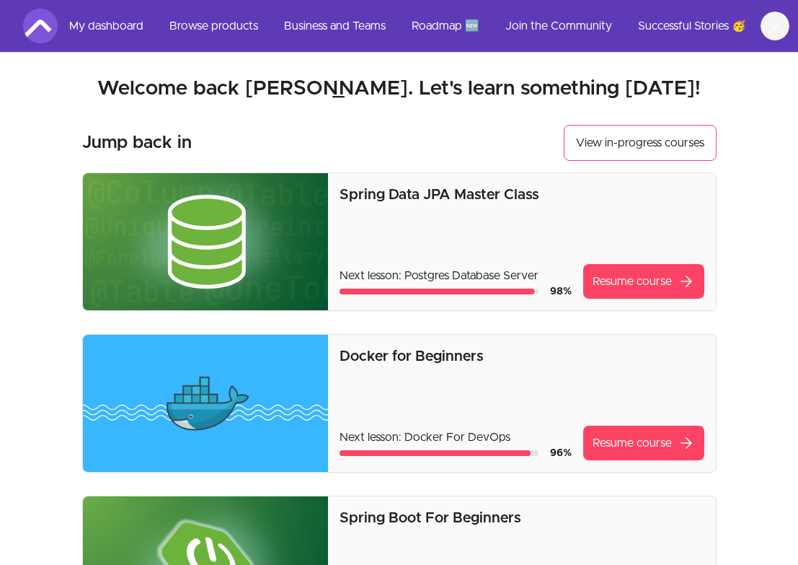 This screenshot has height=565, width=798. I want to click on h3: Jump back in, so click(137, 143).